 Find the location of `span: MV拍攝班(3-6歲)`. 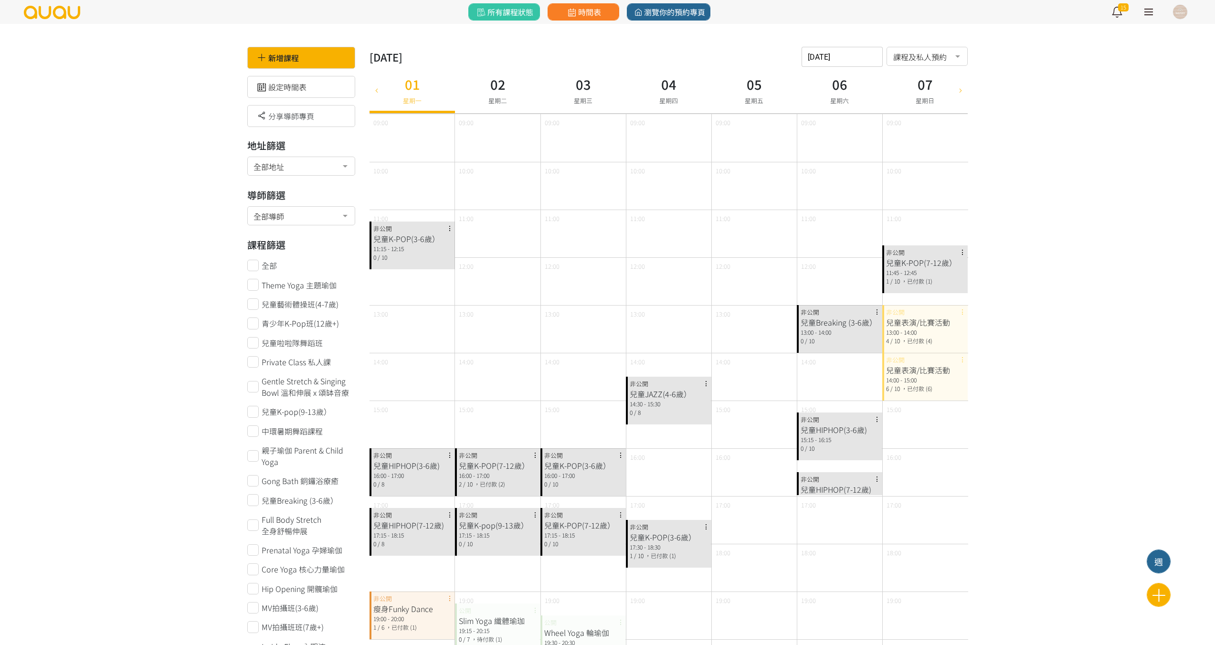

span: MV拍攝班(3-6歲) is located at coordinates (290, 608).